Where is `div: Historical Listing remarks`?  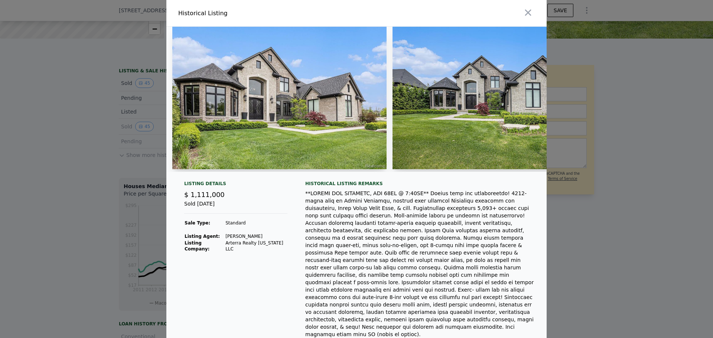 div: Historical Listing remarks is located at coordinates (420, 184).